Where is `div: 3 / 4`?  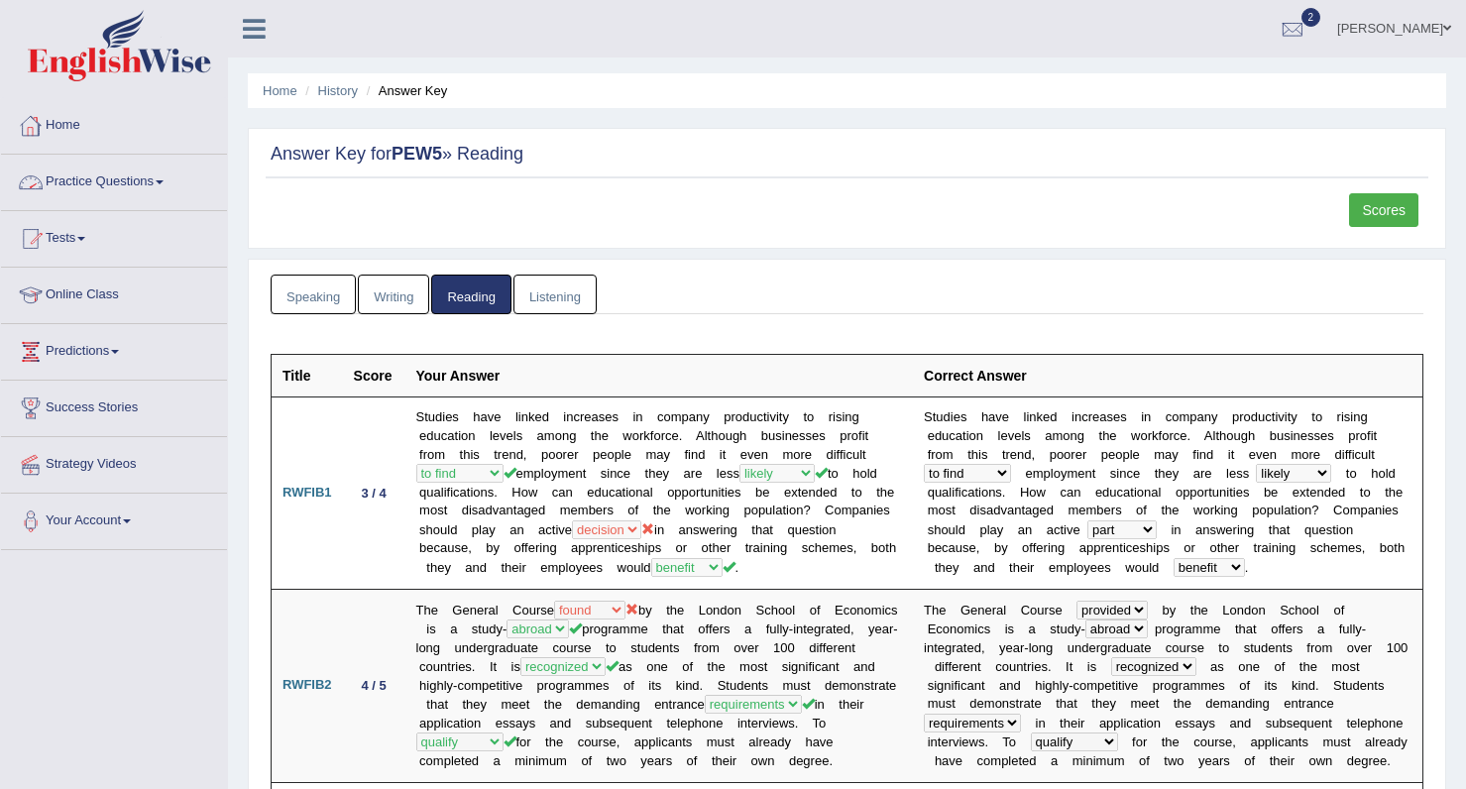 div: 3 / 4 is located at coordinates (374, 493).